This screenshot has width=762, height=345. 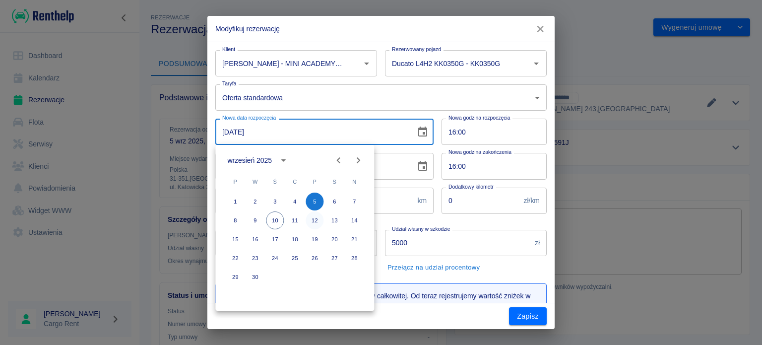 What do you see at coordinates (354, 239) in the screenshot?
I see `button: 21` at bounding box center [354, 239].